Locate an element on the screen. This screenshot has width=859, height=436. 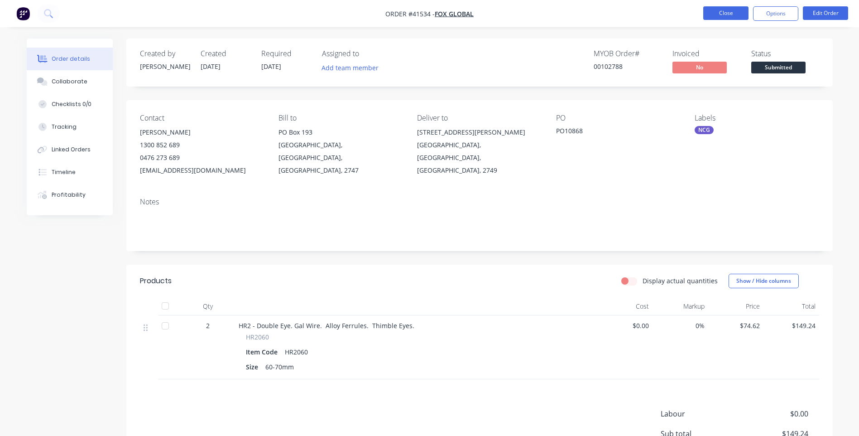
span: Labour is located at coordinates (701, 414).